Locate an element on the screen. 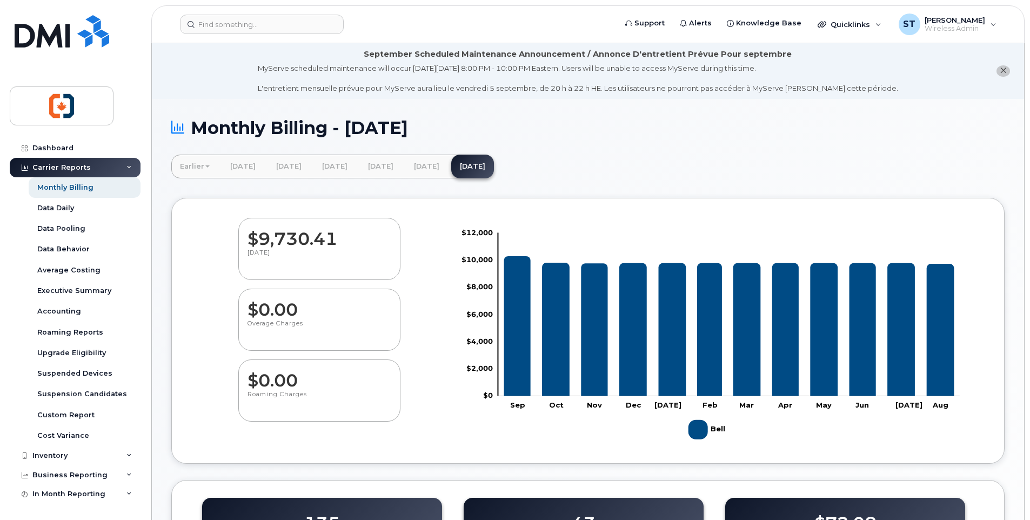 The image size is (1030, 520). tspan: Aug is located at coordinates (940, 405).